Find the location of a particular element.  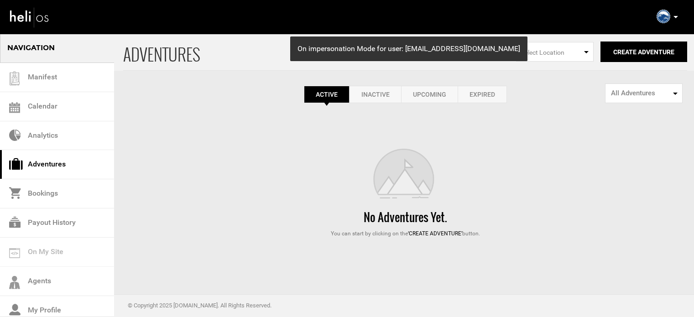

a: Expired is located at coordinates (483, 95).